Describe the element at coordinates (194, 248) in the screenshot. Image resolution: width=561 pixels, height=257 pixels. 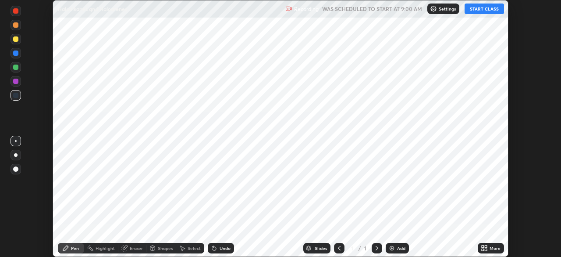
I see `div: Select` at that location.